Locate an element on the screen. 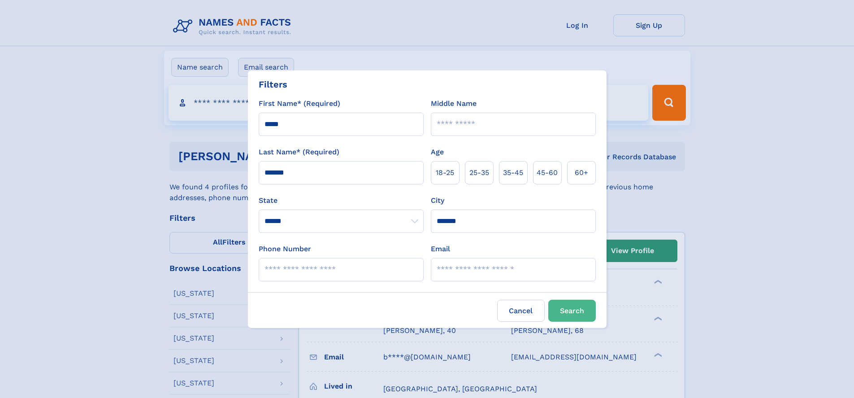 The width and height of the screenshot is (854, 398). label: Phone Number is located at coordinates (285, 249).